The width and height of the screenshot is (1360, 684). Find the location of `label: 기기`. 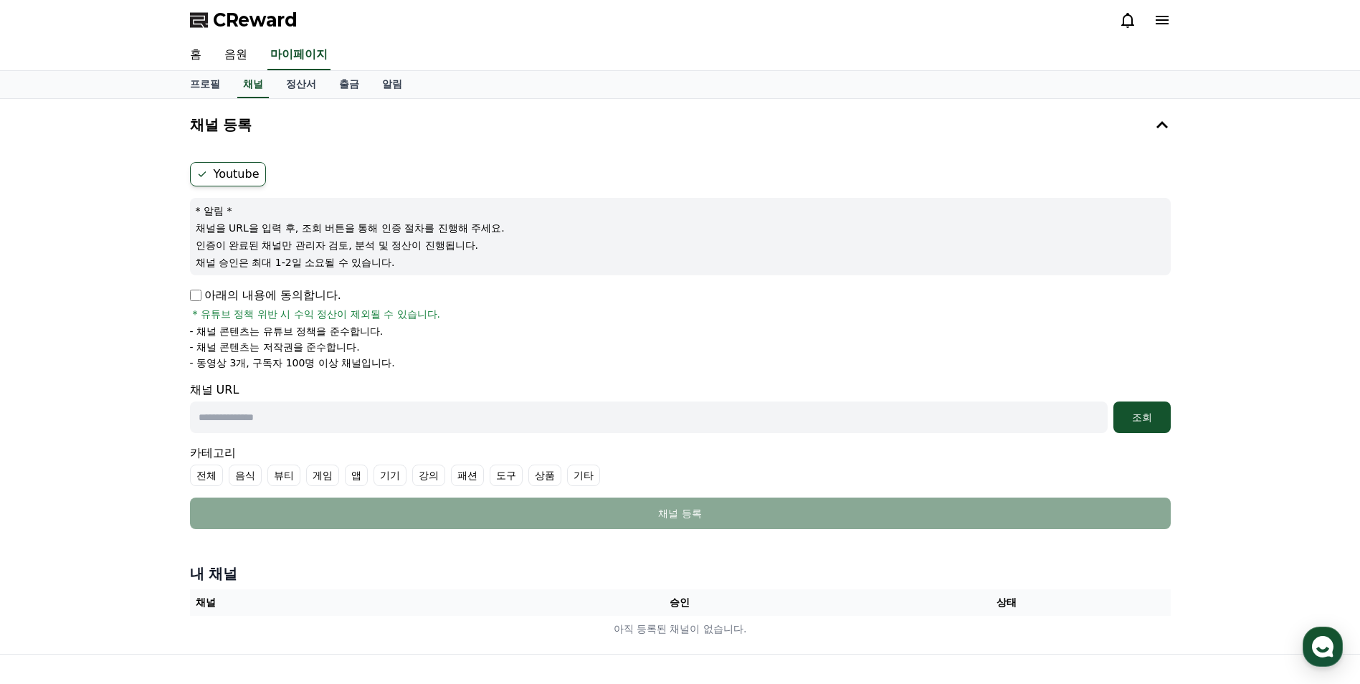

label: 기기 is located at coordinates (390, 475).